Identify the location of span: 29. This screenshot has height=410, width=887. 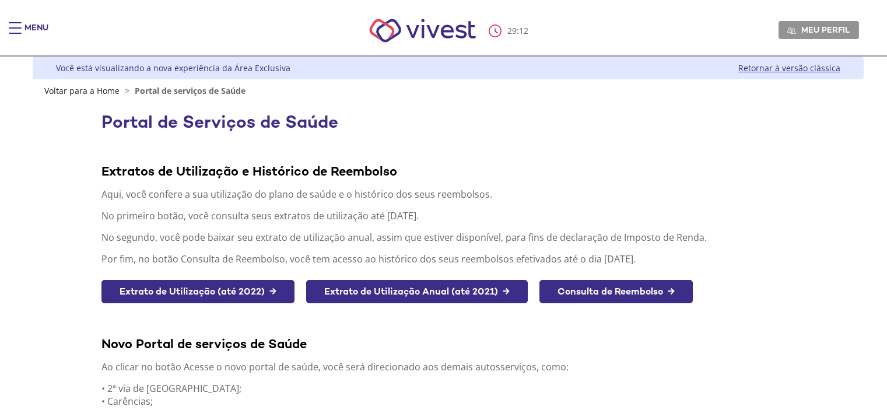
(512, 30).